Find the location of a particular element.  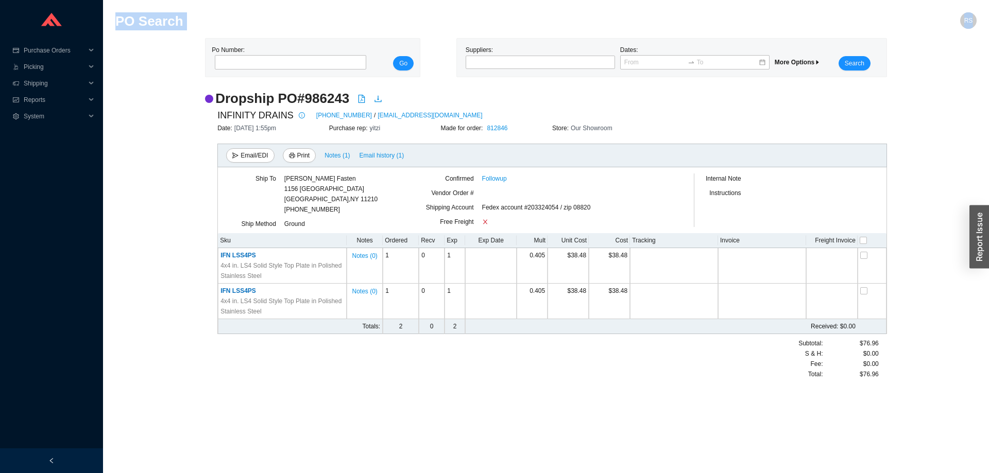

span: Confirmed is located at coordinates (459, 179).